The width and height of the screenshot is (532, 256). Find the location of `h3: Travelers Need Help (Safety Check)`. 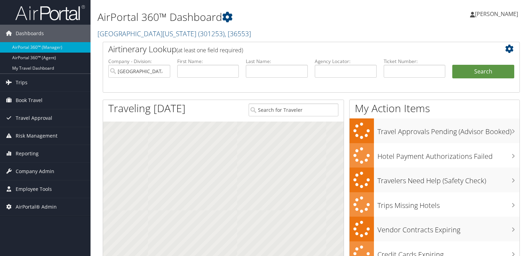

h3: Travelers Need Help (Safety Check) is located at coordinates (449, 179).